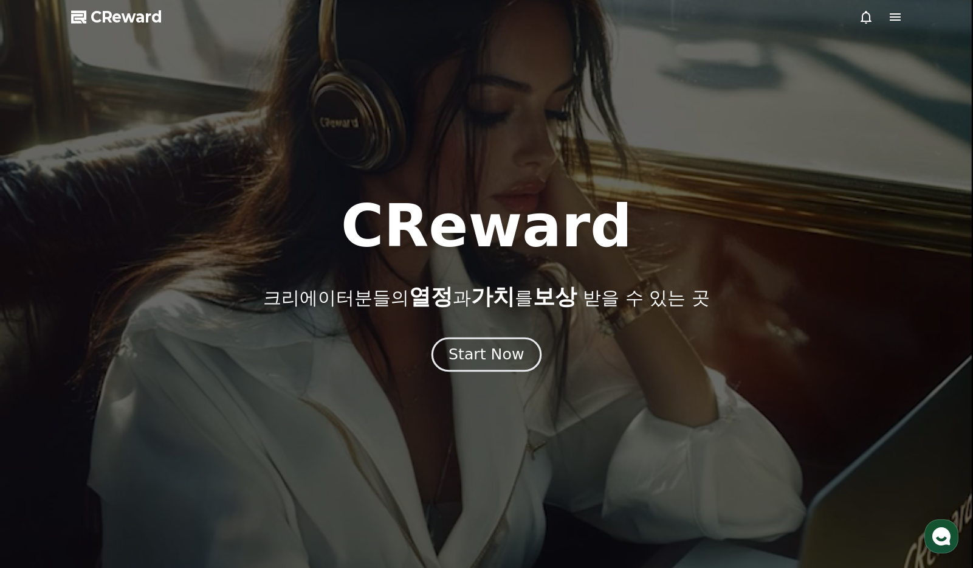 This screenshot has height=568, width=973. I want to click on span: 설정, so click(195, 408).